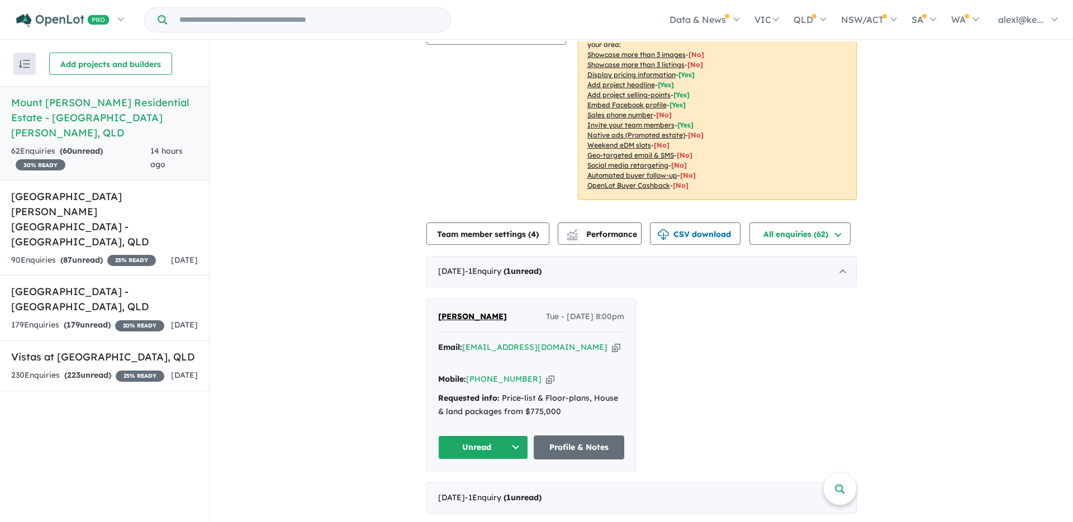 Image resolution: width=1073 pixels, height=522 pixels. I want to click on strong: Mobile:, so click(452, 379).